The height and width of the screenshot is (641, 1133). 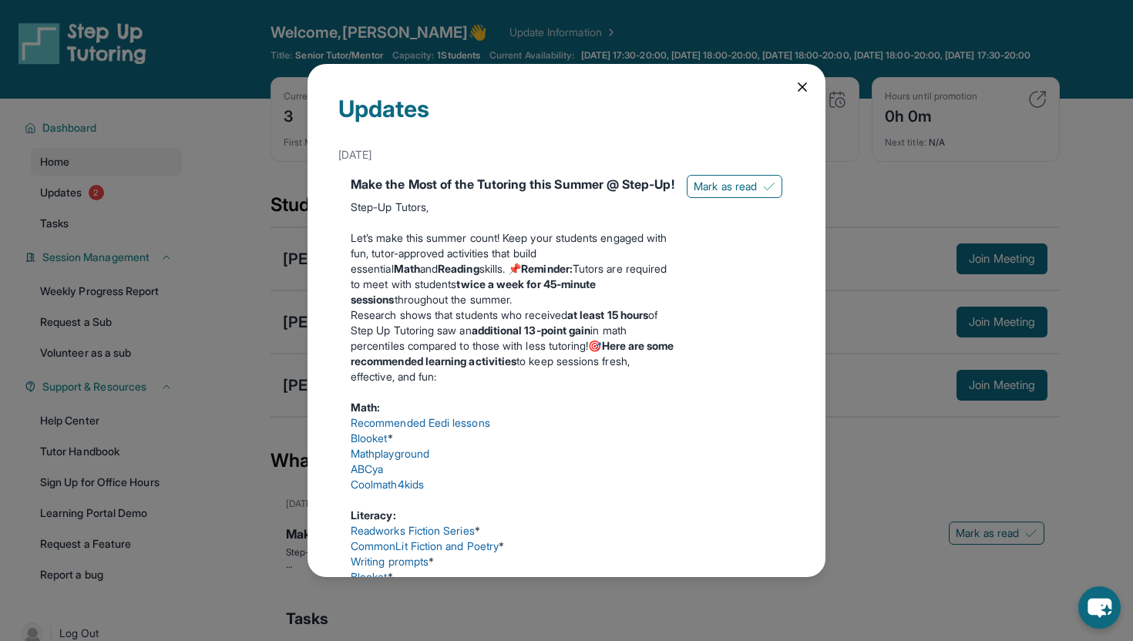 What do you see at coordinates (373, 515) in the screenshot?
I see `strong: Literacy:` at bounding box center [373, 515].